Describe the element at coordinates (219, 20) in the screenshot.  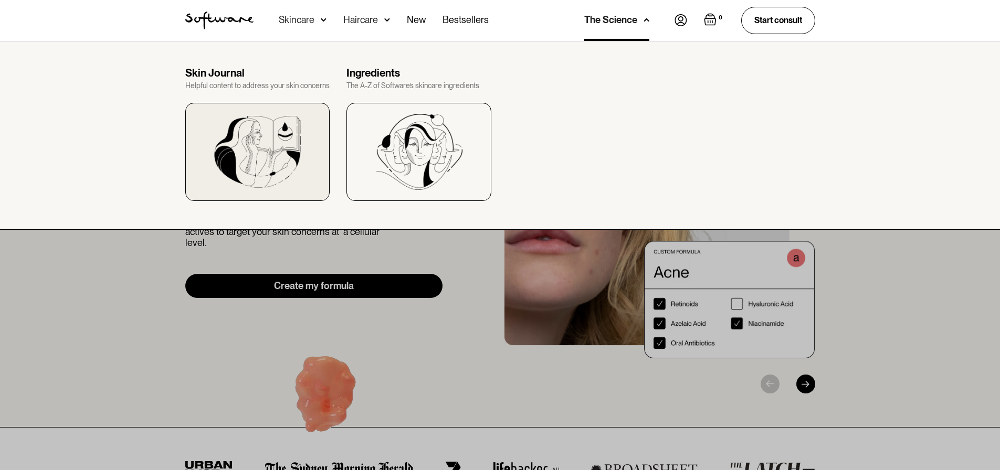
I see `img: Software Logo` at that location.